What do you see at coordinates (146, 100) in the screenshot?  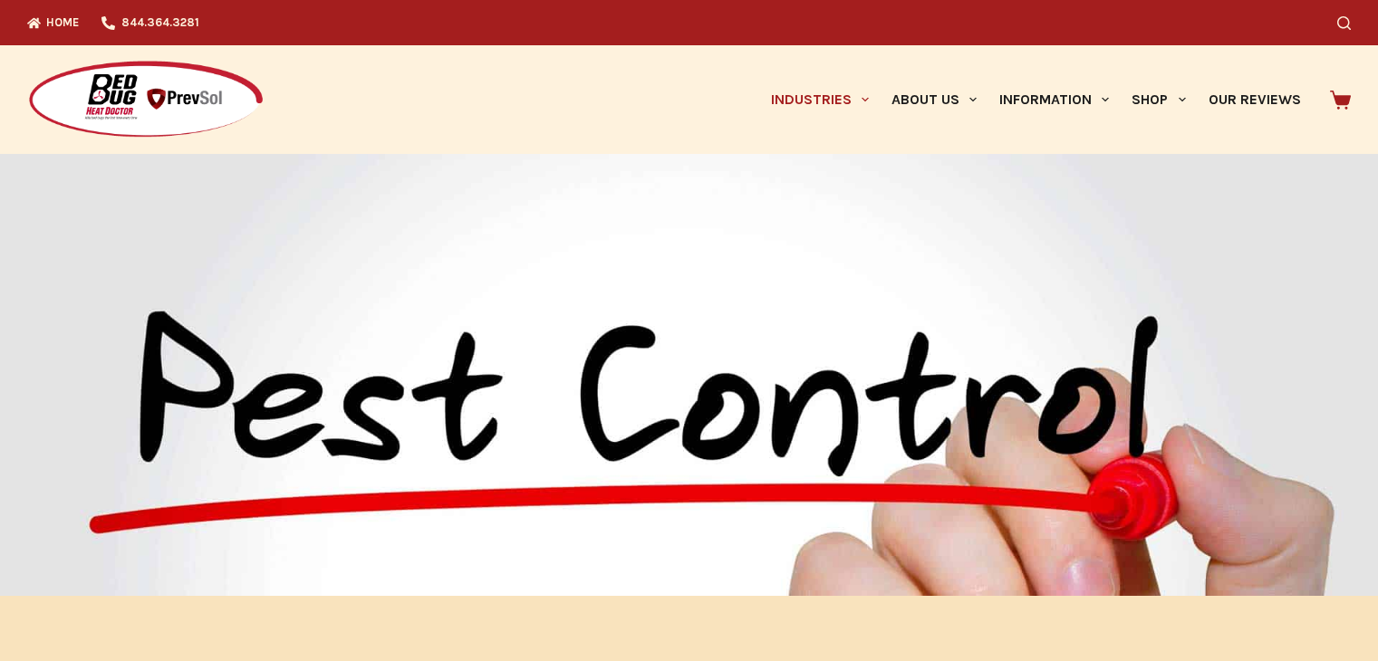 I see `a: Prevsol/Bed Bug Heat Doctor` at bounding box center [146, 100].